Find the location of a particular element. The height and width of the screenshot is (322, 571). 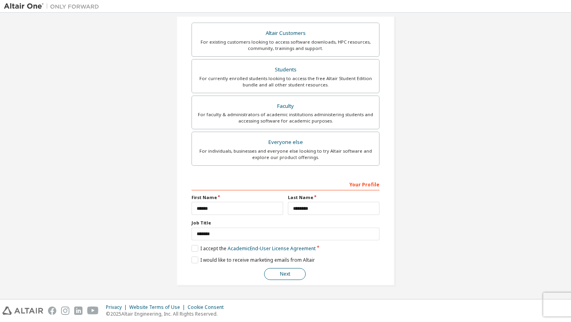

div: For faculty & administrators of academic institutions administering students and accessing softwa... is located at coordinates (286, 118).